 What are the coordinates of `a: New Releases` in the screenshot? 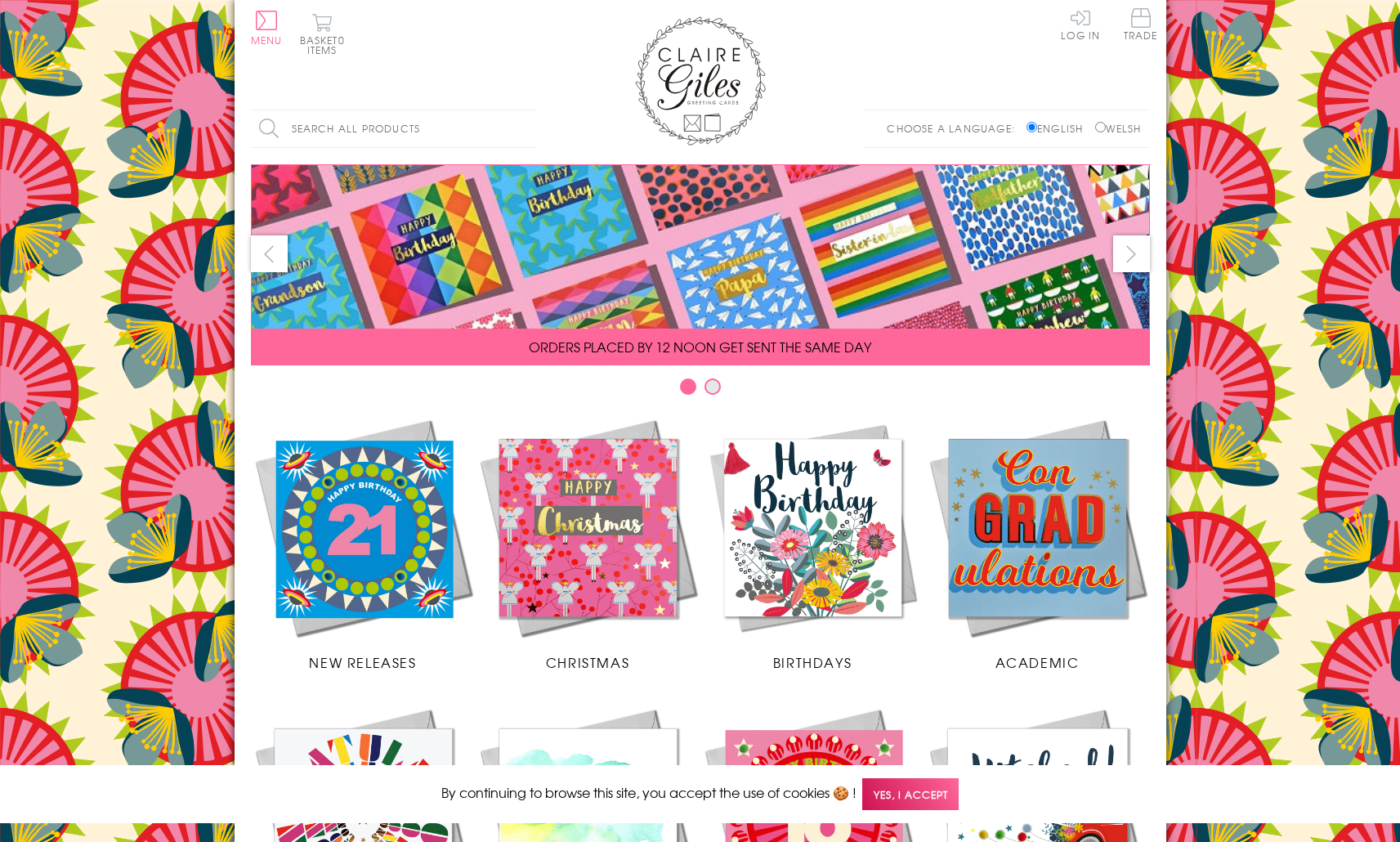 It's located at (363, 544).